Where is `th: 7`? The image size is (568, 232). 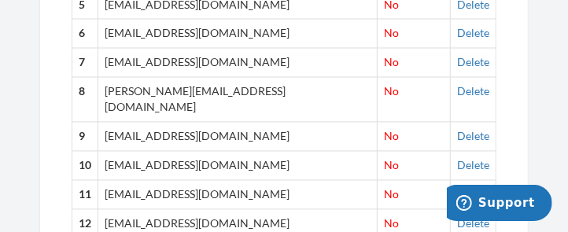
th: 7 is located at coordinates (85, 62).